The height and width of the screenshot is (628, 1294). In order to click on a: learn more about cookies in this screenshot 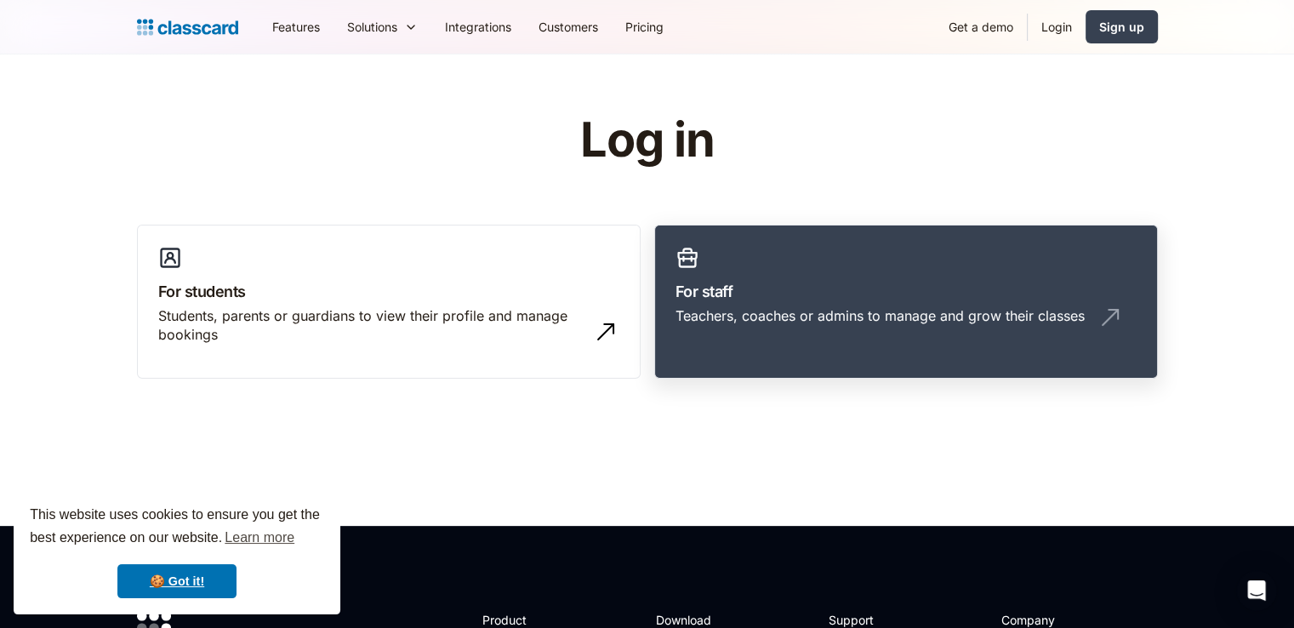, I will do `click(259, 538)`.